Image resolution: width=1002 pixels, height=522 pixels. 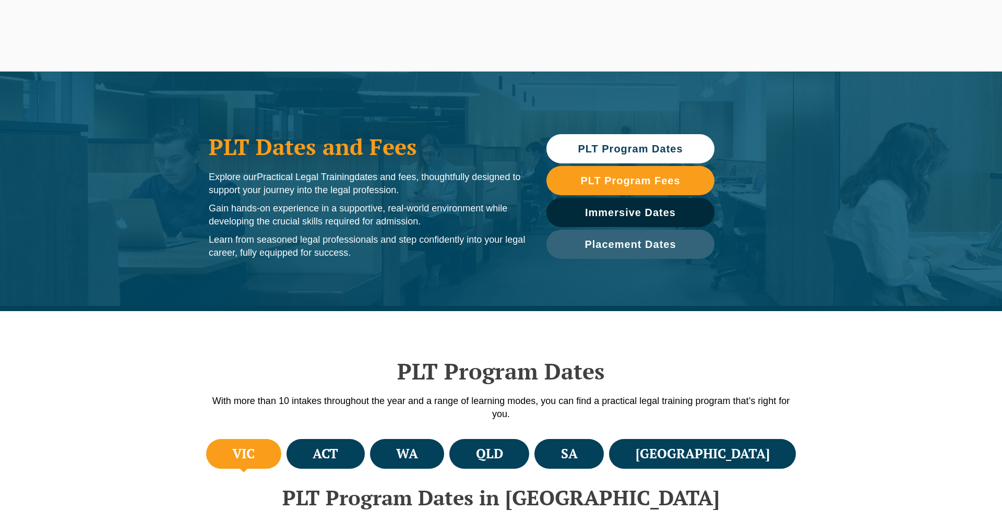 What do you see at coordinates (367, 215) in the screenshot?
I see `p: Gain hands-on experience in a supportive, real-world environment while developing the crucial ski...` at bounding box center [367, 215].